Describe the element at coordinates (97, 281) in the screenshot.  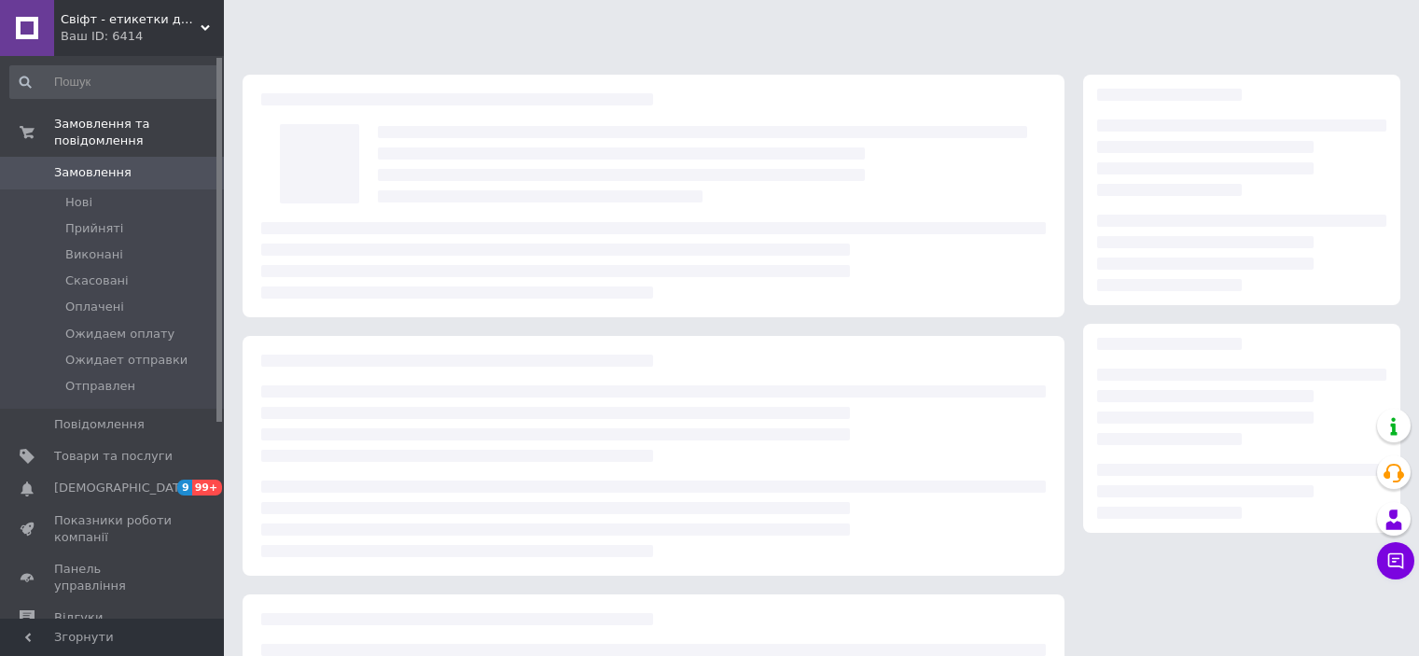
I see `span: Скасовані` at that location.